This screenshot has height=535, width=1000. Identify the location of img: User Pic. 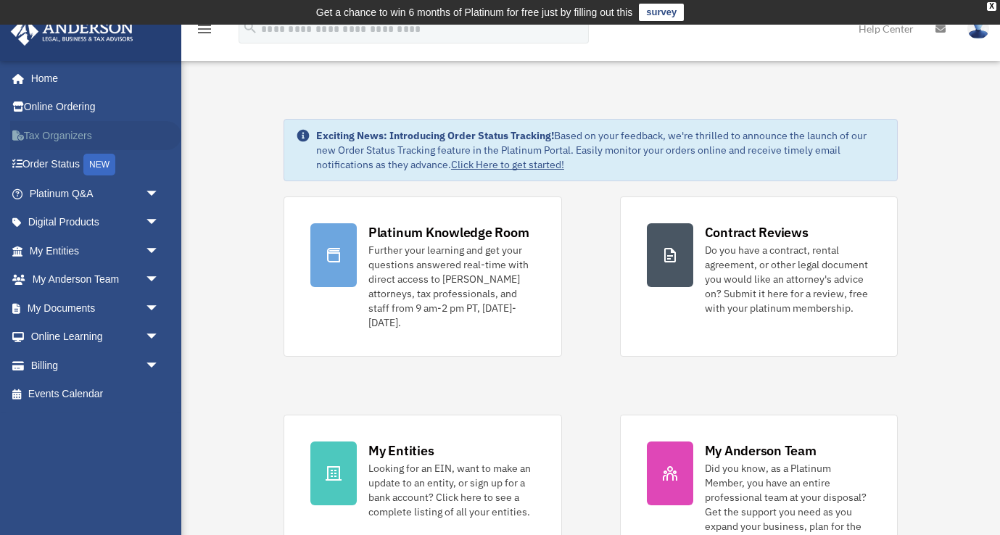
(978, 28).